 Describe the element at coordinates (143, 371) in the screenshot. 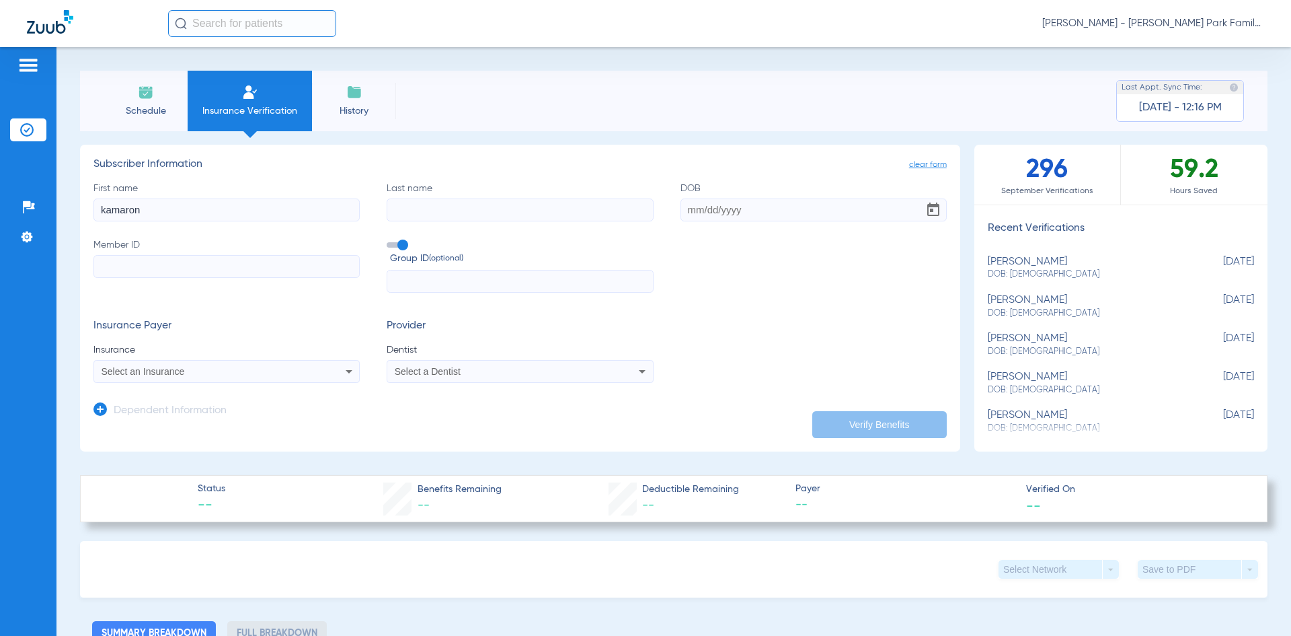

I see `span: Select an Insurance` at that location.